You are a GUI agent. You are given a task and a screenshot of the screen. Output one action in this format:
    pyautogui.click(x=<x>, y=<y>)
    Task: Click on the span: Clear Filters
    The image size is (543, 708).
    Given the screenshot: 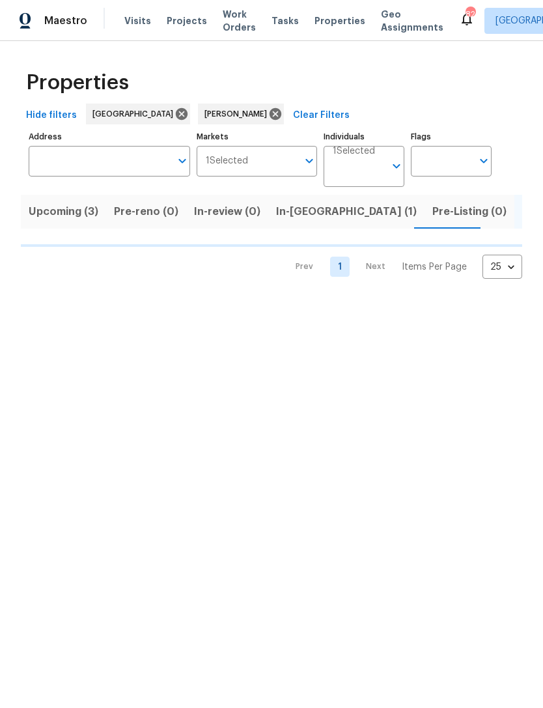 What is the action you would take?
    pyautogui.click(x=321, y=115)
    